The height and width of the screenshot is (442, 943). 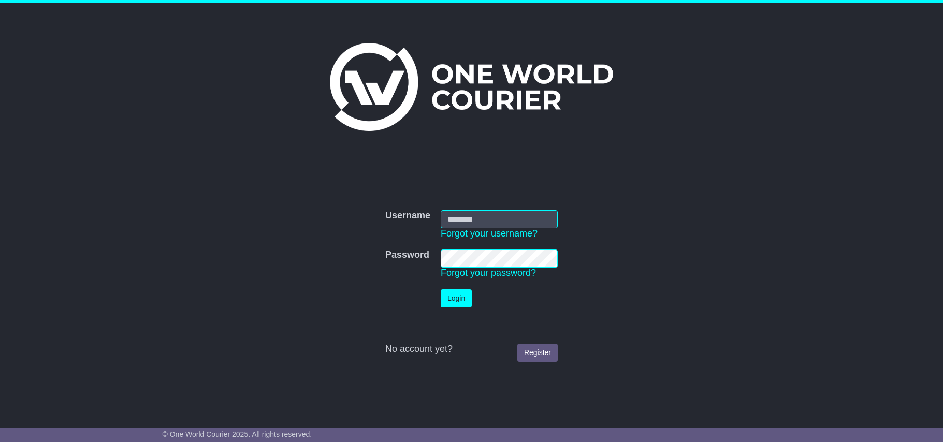 What do you see at coordinates (489, 234) in the screenshot?
I see `a: Forgot your username?` at bounding box center [489, 234].